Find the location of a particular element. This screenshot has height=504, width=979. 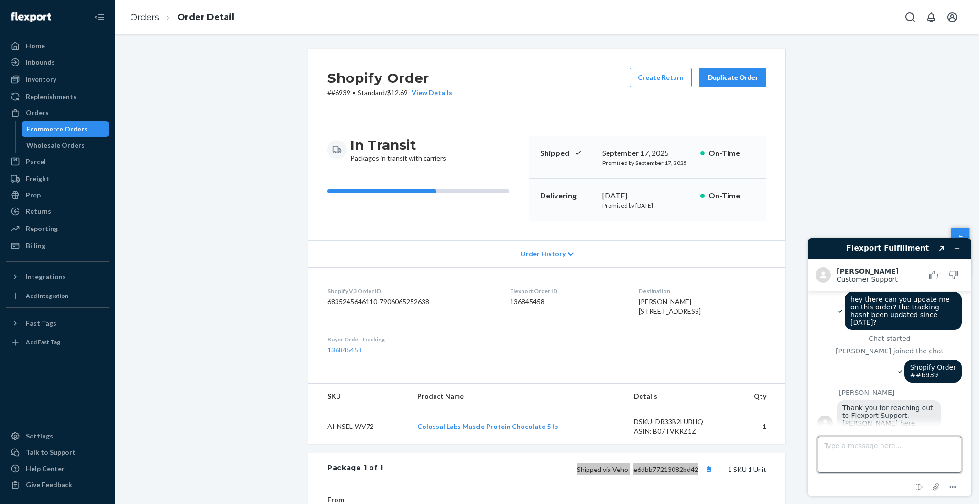

h3: In Transit is located at coordinates (398, 145).